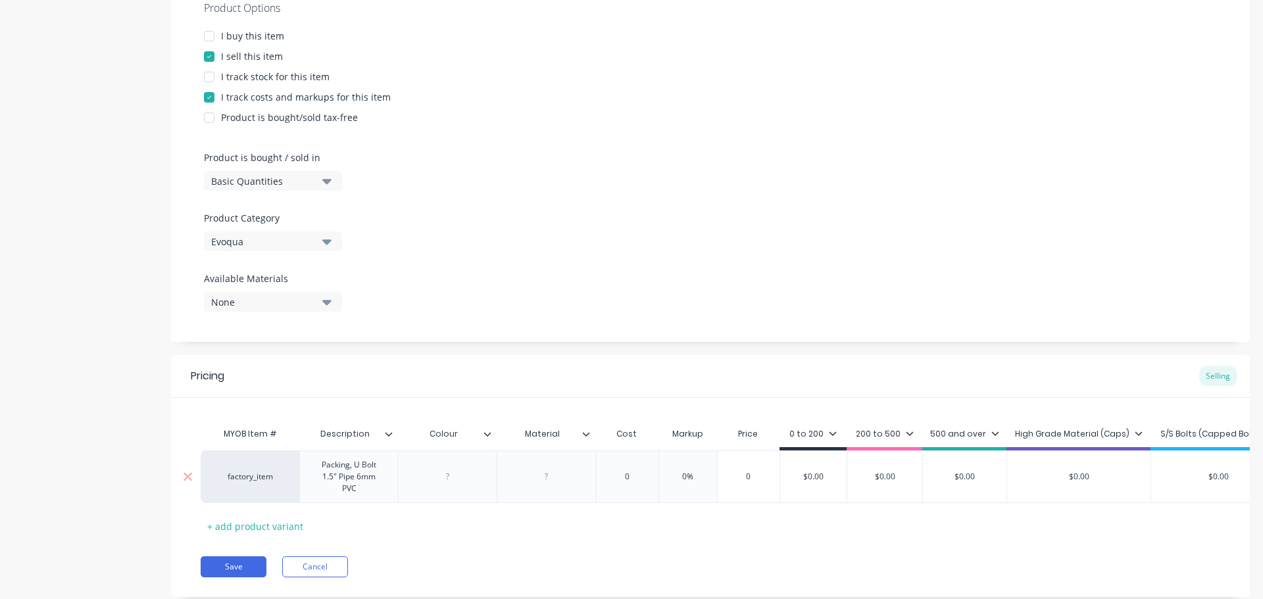  I want to click on div: I sell this item, so click(252, 56).